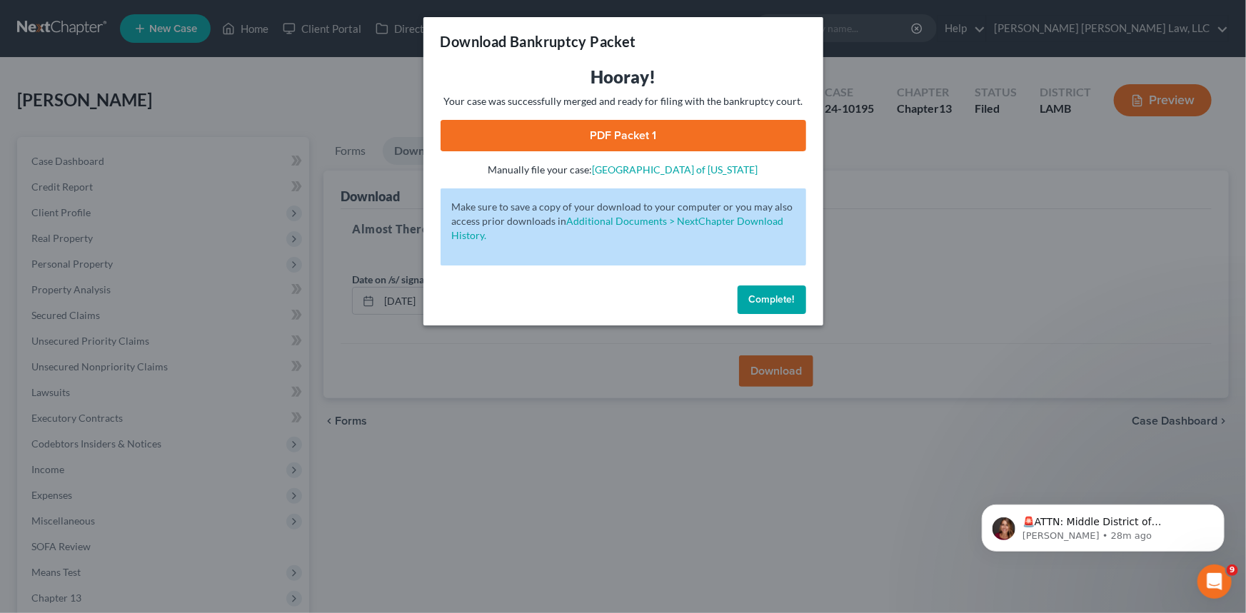 Image resolution: width=1246 pixels, height=613 pixels. I want to click on h3: Hooray!, so click(623, 77).